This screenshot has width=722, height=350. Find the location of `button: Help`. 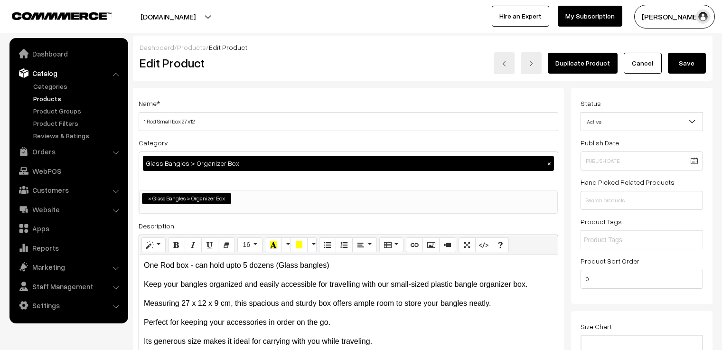

button: Help is located at coordinates (500, 245).